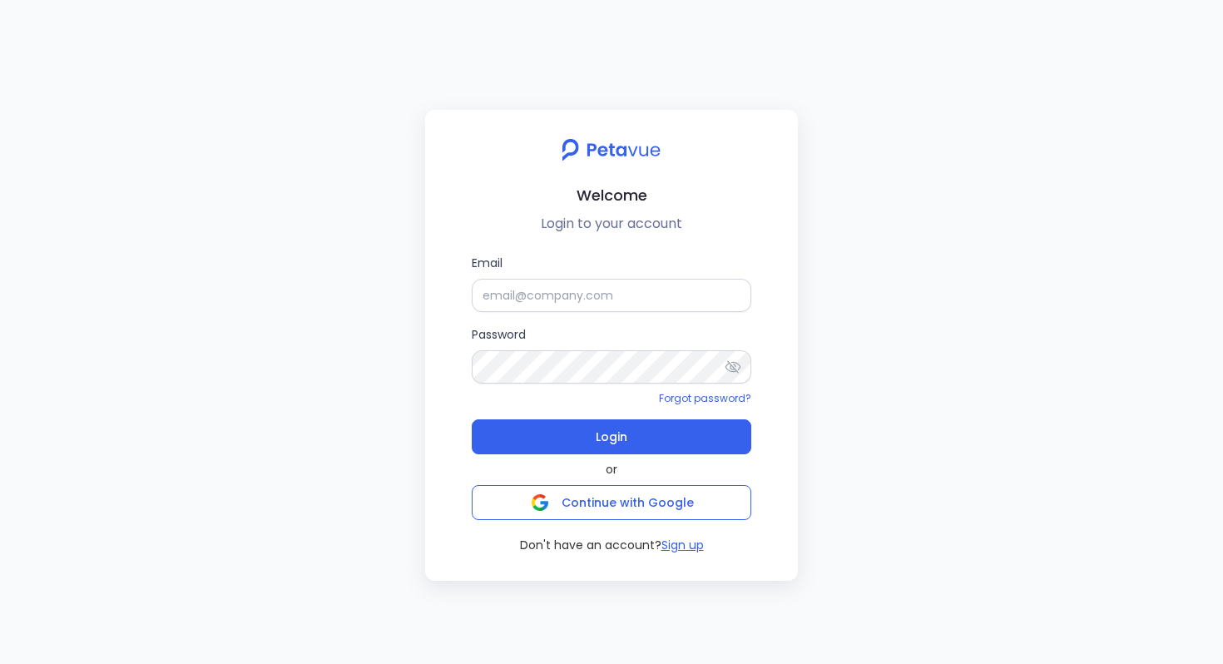 The height and width of the screenshot is (664, 1223). What do you see at coordinates (612, 354) in the screenshot?
I see `label: Password` at bounding box center [612, 354].